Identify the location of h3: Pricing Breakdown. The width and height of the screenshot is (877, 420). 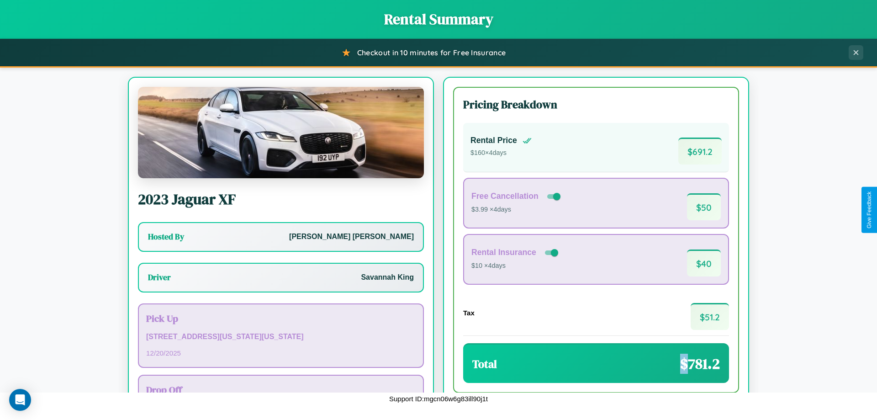
(596, 104).